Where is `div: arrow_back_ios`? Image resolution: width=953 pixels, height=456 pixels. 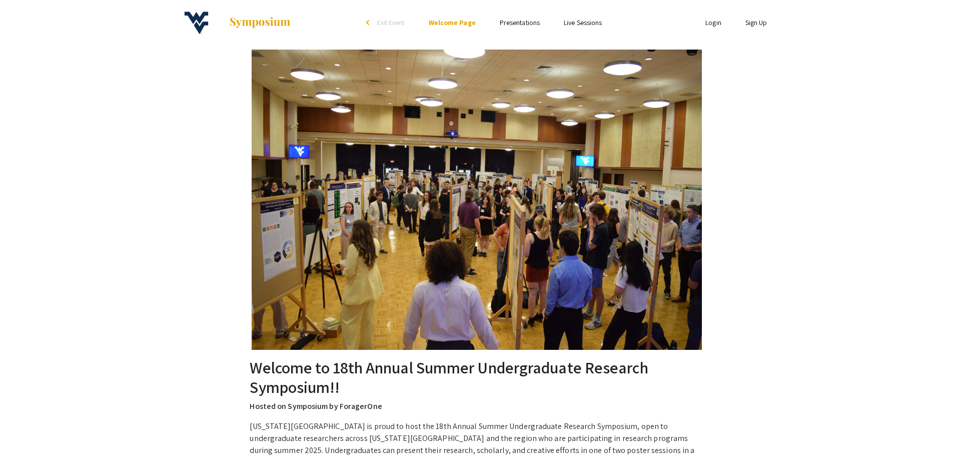
div: arrow_back_ios is located at coordinates (369, 23).